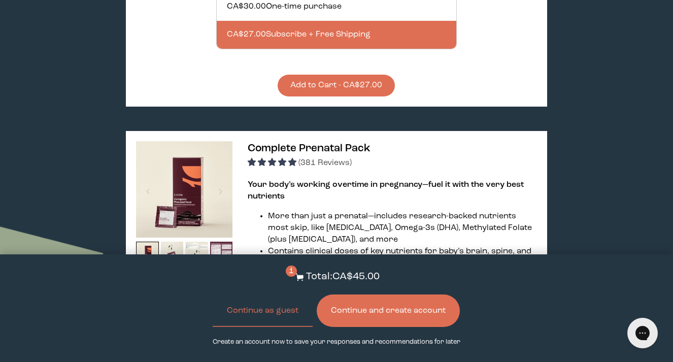 This screenshot has width=673, height=362. What do you see at coordinates (386, 190) in the screenshot?
I see `strong: Your body’s working overtime in pregnancy—fuel it with the very best nutrients` at bounding box center [386, 190].